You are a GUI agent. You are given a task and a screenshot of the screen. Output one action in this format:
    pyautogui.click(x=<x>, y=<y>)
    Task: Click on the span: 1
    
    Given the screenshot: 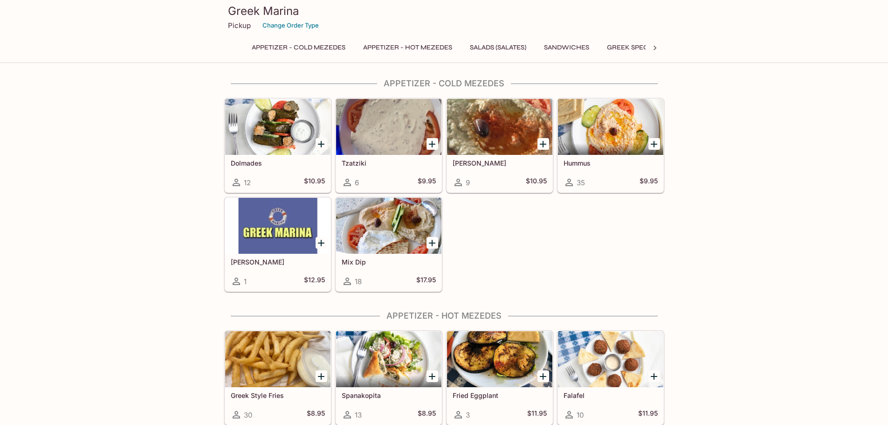 What is the action you would take?
    pyautogui.click(x=245, y=281)
    